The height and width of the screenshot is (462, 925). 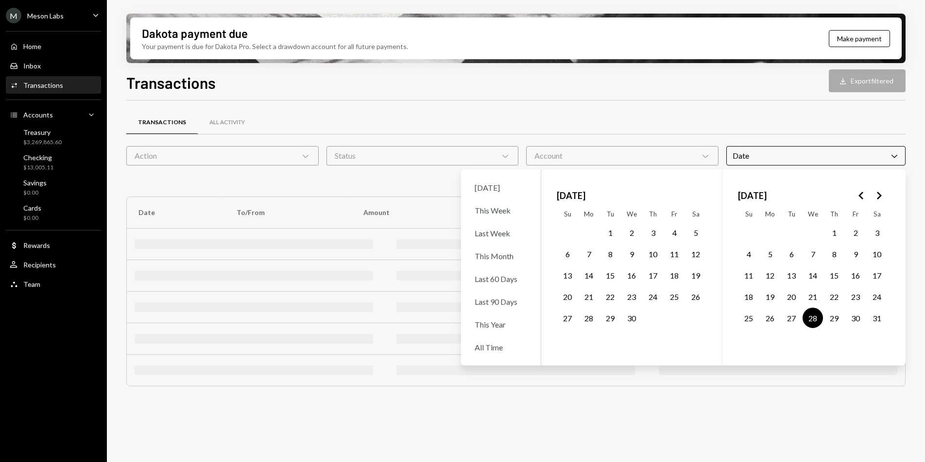 What do you see at coordinates (770, 275) in the screenshot?
I see `button: Monday, May 12th, 2025` at bounding box center [770, 275].